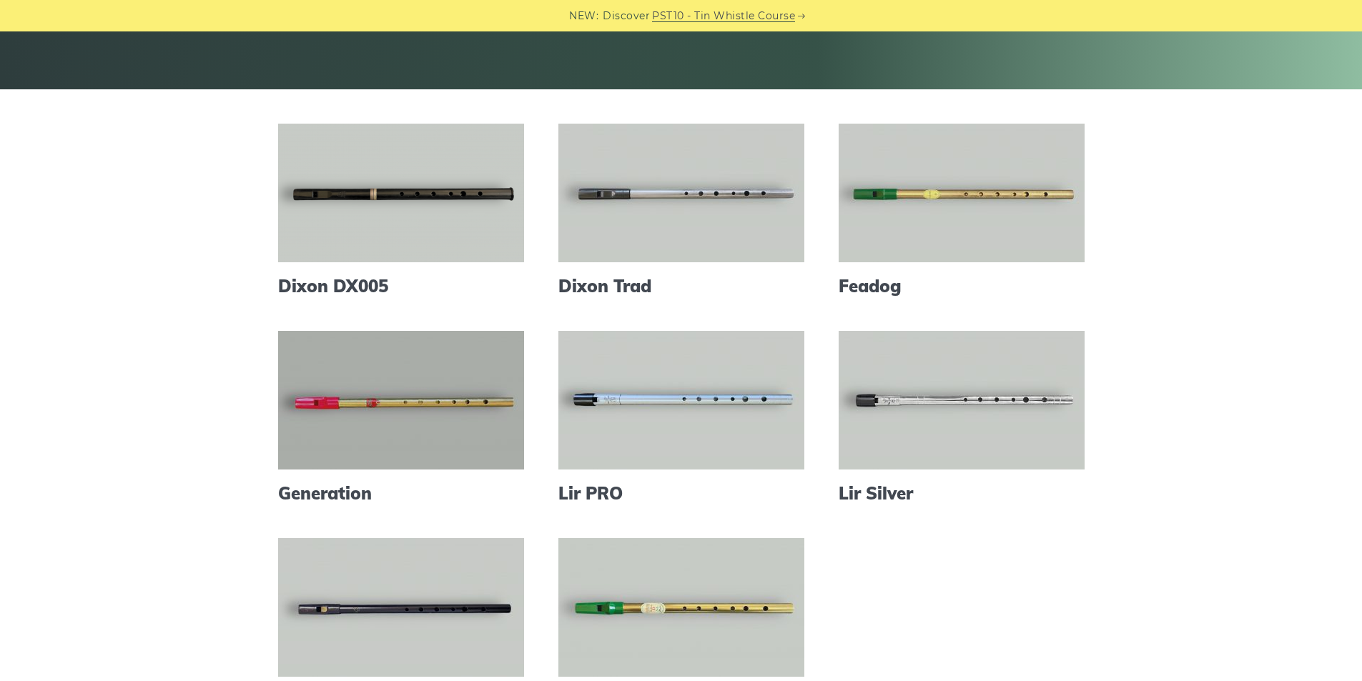  I want to click on a: Feadog, so click(962, 286).